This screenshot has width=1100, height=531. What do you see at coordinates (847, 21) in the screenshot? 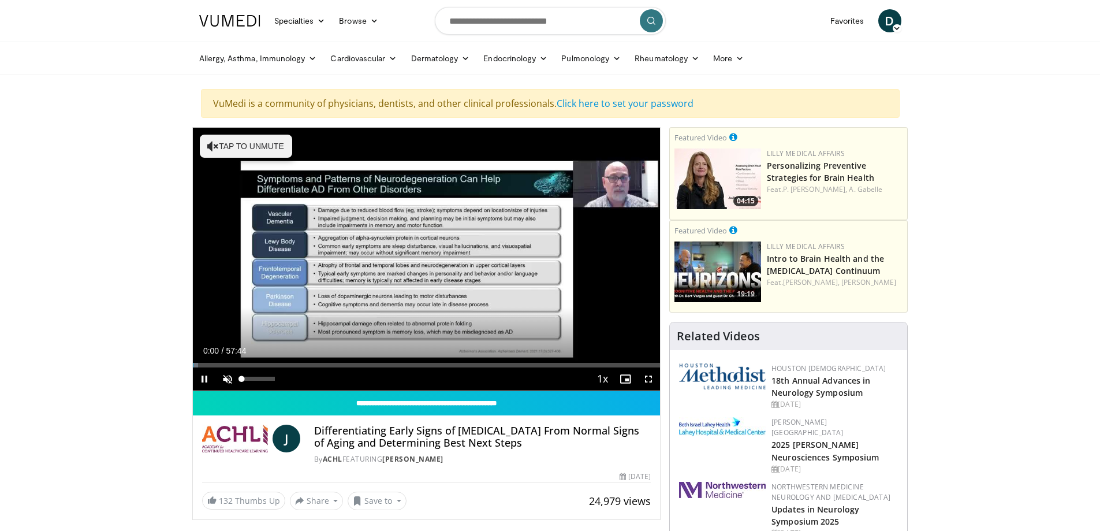
I see `a: Favorites` at bounding box center [847, 21].